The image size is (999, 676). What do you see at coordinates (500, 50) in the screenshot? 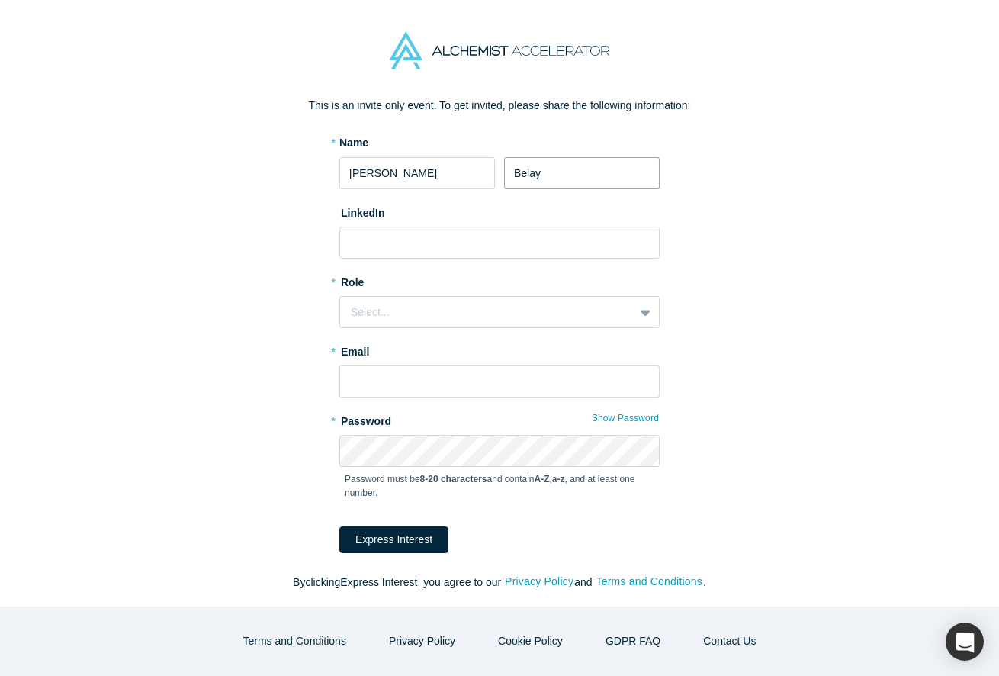
I see `img: Alchemist Accelerator Logo` at bounding box center [500, 50].